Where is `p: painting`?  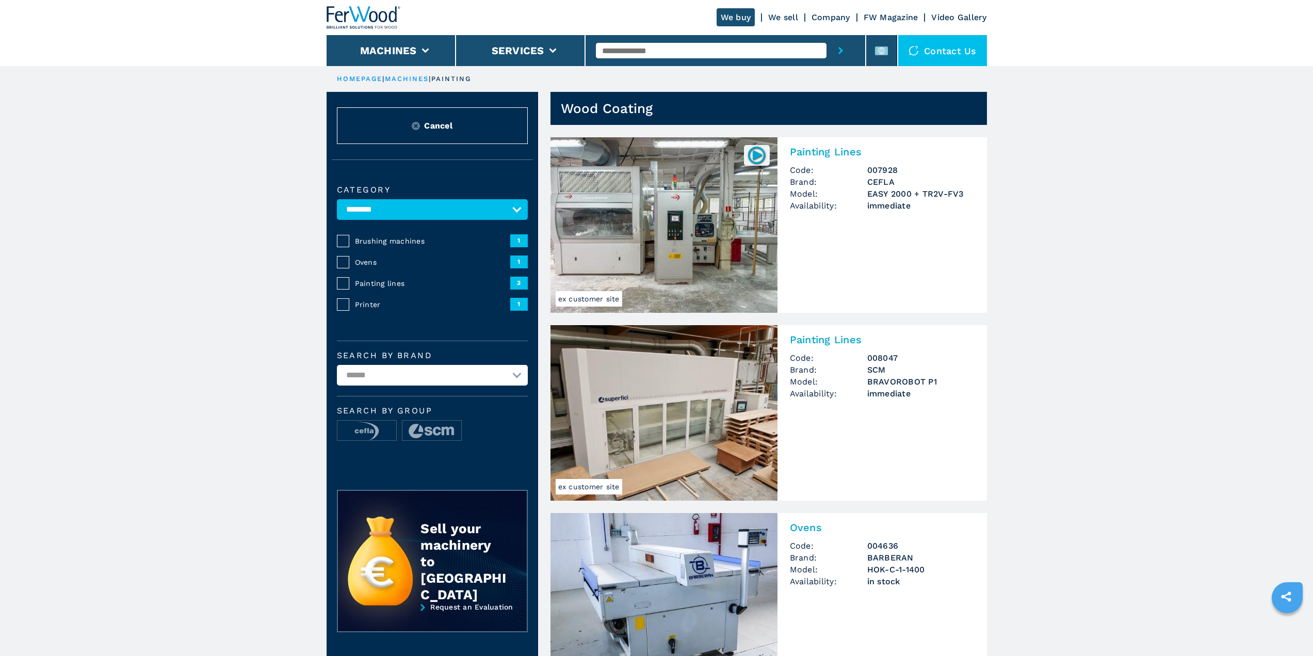
p: painting is located at coordinates (452, 79).